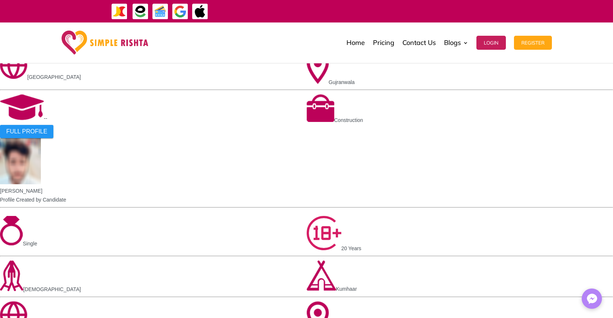 The image size is (613, 318). Describe the element at coordinates (379, 11) in the screenshot. I see `strong: جاز کیش` at that location.